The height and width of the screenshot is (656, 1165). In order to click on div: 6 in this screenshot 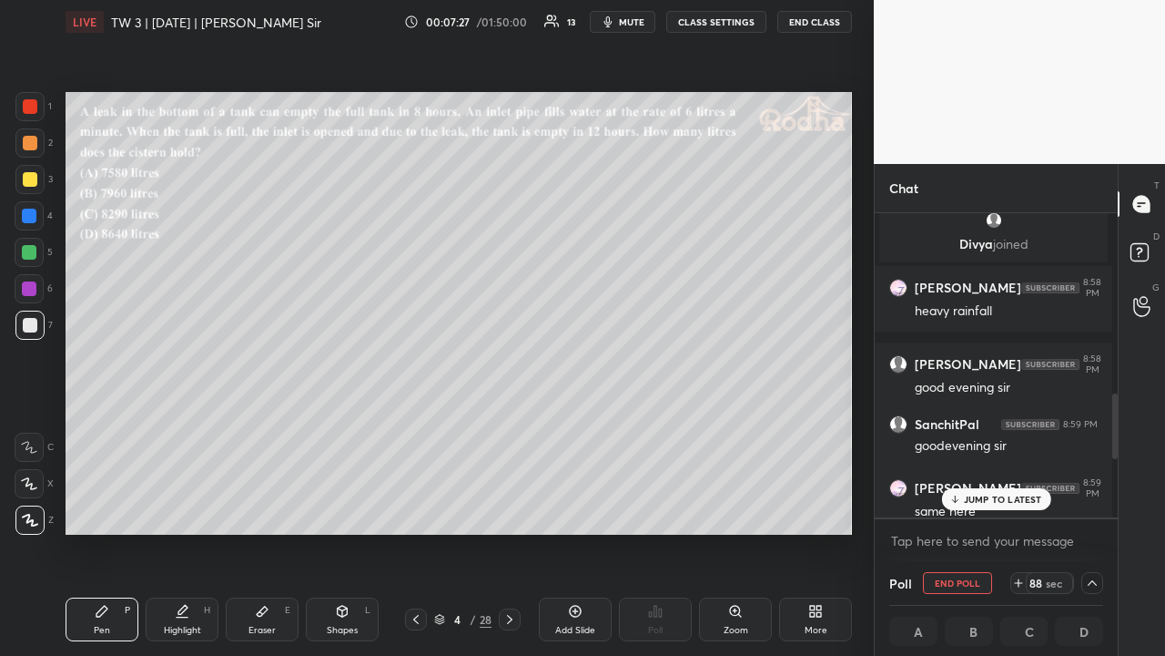, I will do `click(34, 289)`.